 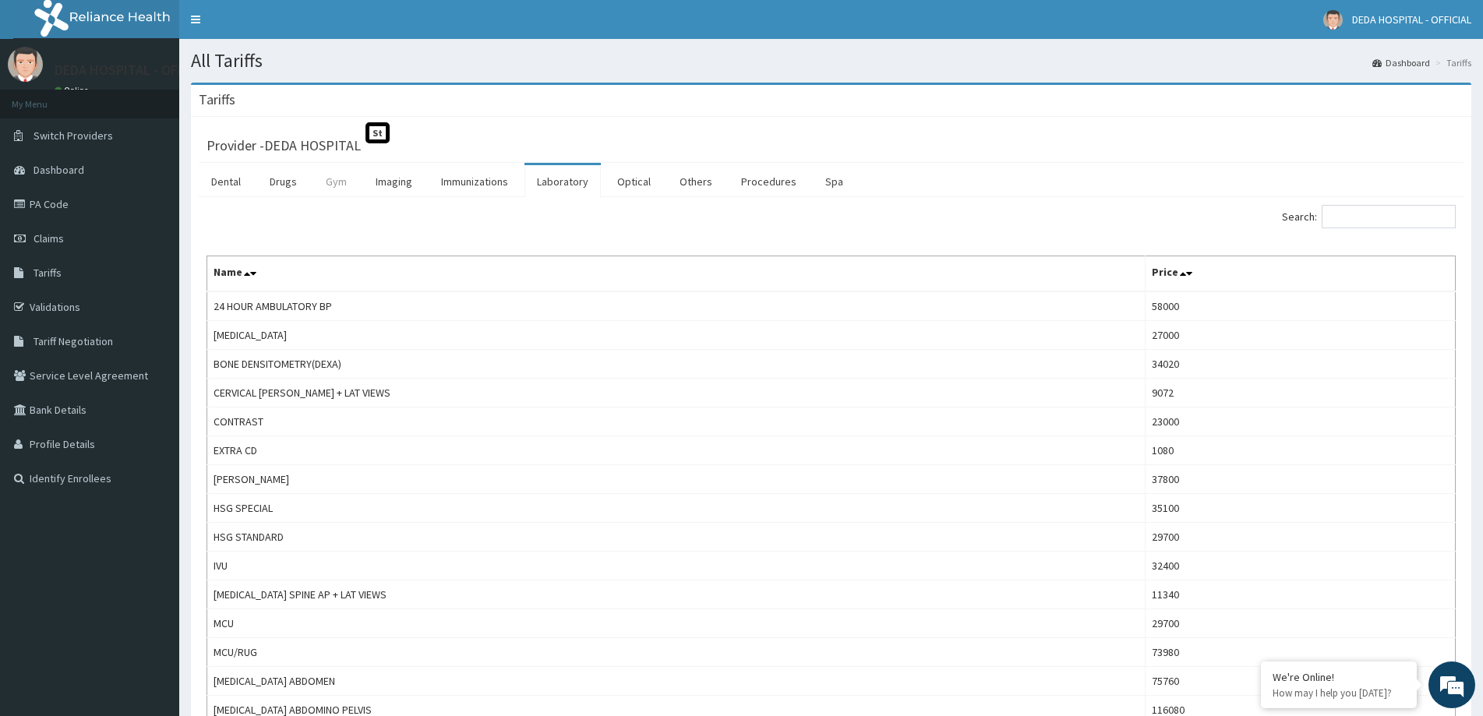 What do you see at coordinates (73, 341) in the screenshot?
I see `span: Tariff Negotiation` at bounding box center [73, 341].